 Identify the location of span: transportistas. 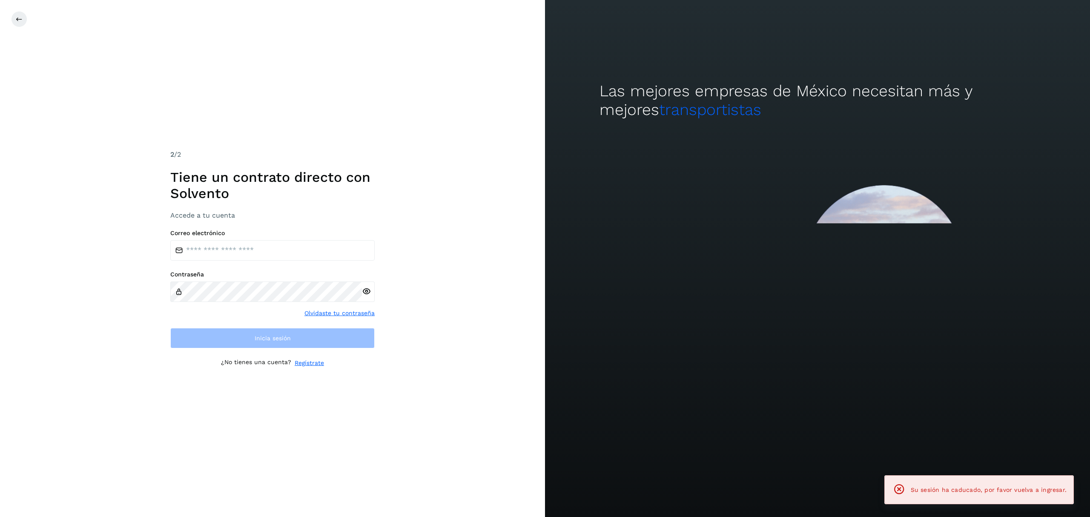
(710, 109).